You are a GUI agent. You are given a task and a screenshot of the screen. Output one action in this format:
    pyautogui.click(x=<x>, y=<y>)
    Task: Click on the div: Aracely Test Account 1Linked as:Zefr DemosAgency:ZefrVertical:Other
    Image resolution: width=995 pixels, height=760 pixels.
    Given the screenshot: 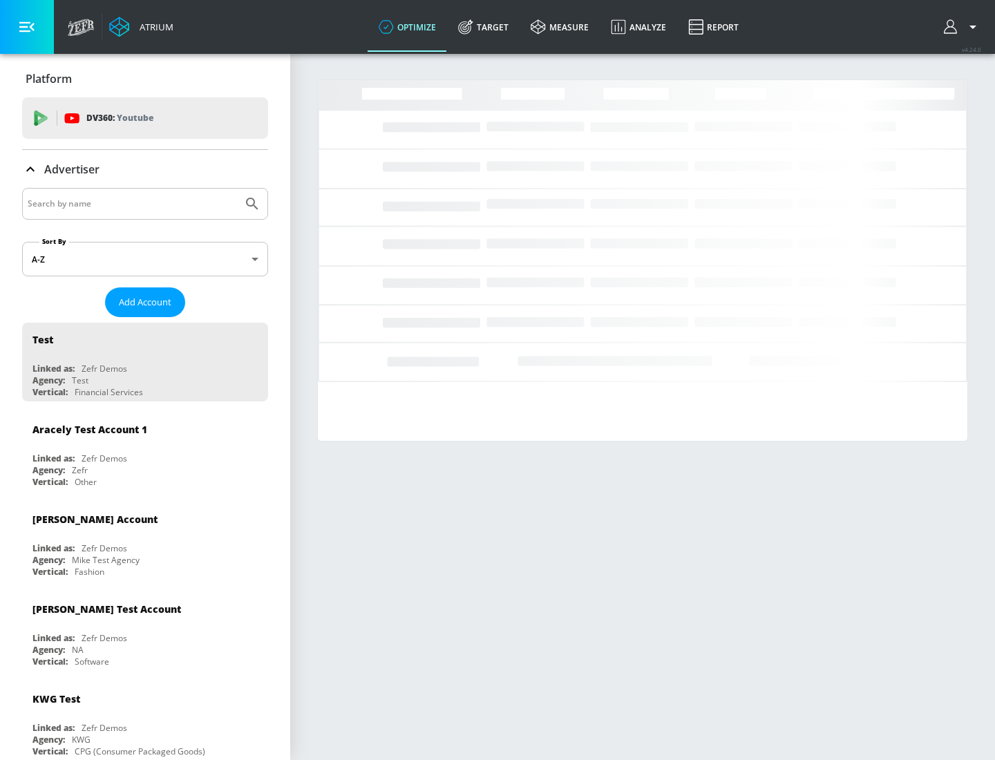 What is the action you would take?
    pyautogui.click(x=145, y=452)
    